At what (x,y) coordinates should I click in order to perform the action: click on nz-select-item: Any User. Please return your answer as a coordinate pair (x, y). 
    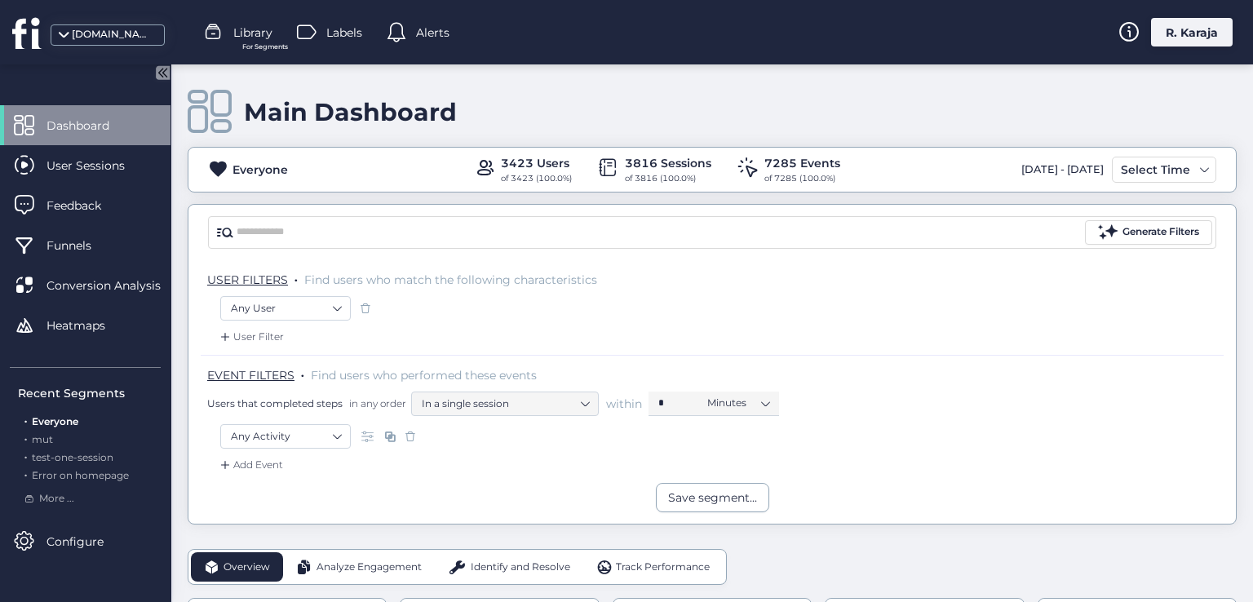
    Looking at the image, I should click on (285, 308).